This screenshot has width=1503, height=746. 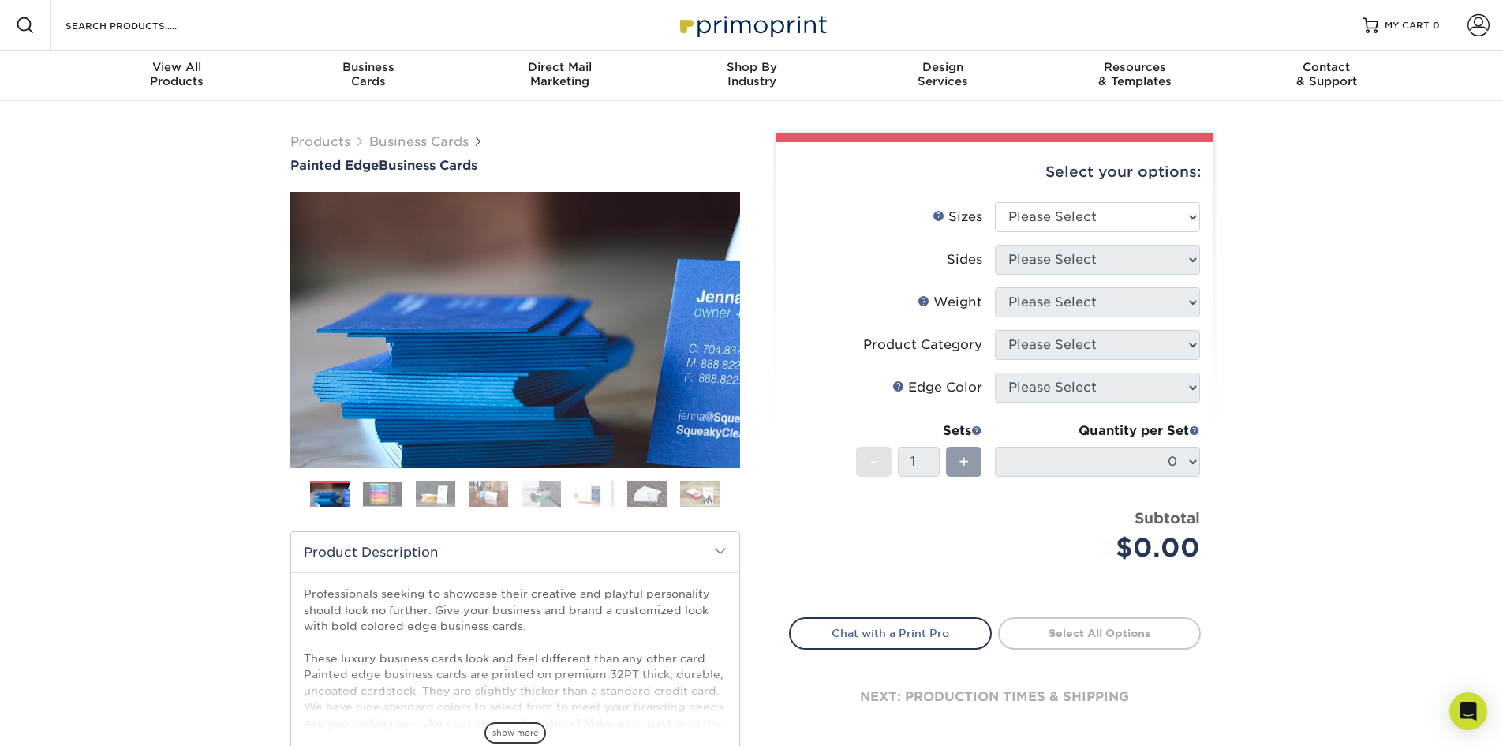 I want to click on a: Direct MailMarketing, so click(x=559, y=76).